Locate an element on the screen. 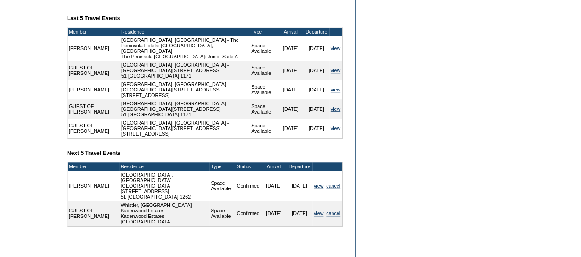 This screenshot has width=581, height=257. b: Next 5 Travel Events is located at coordinates (94, 153).